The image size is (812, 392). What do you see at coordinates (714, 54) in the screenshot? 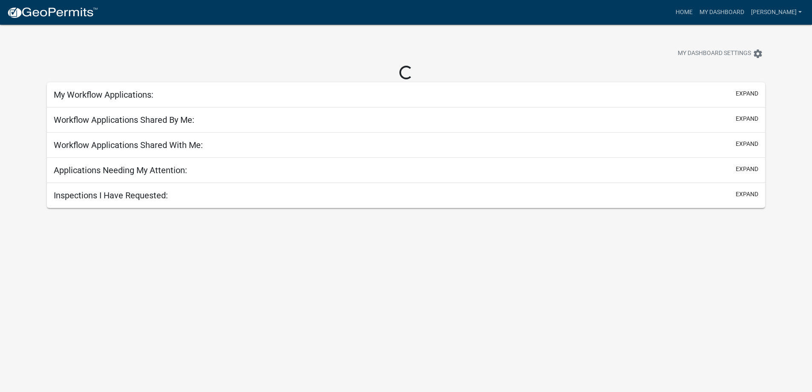
I see `span: My Dashboard Settings` at bounding box center [714, 54].